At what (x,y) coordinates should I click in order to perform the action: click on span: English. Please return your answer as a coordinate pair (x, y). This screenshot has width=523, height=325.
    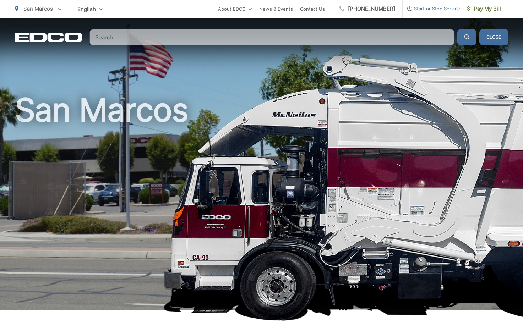
    Looking at the image, I should click on (90, 9).